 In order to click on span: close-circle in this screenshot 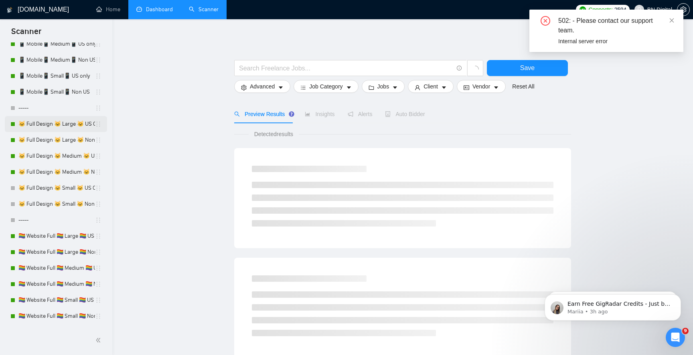, I will do `click(545, 21)`.